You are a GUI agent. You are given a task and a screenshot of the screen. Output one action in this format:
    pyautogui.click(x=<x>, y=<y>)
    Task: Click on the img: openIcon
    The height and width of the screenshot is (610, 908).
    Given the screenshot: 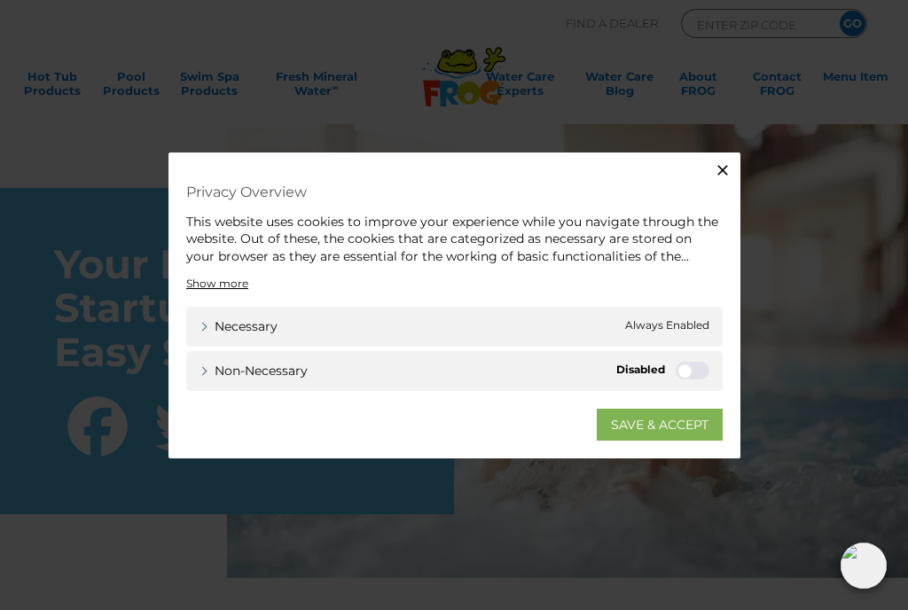 What is the action you would take?
    pyautogui.click(x=863, y=565)
    